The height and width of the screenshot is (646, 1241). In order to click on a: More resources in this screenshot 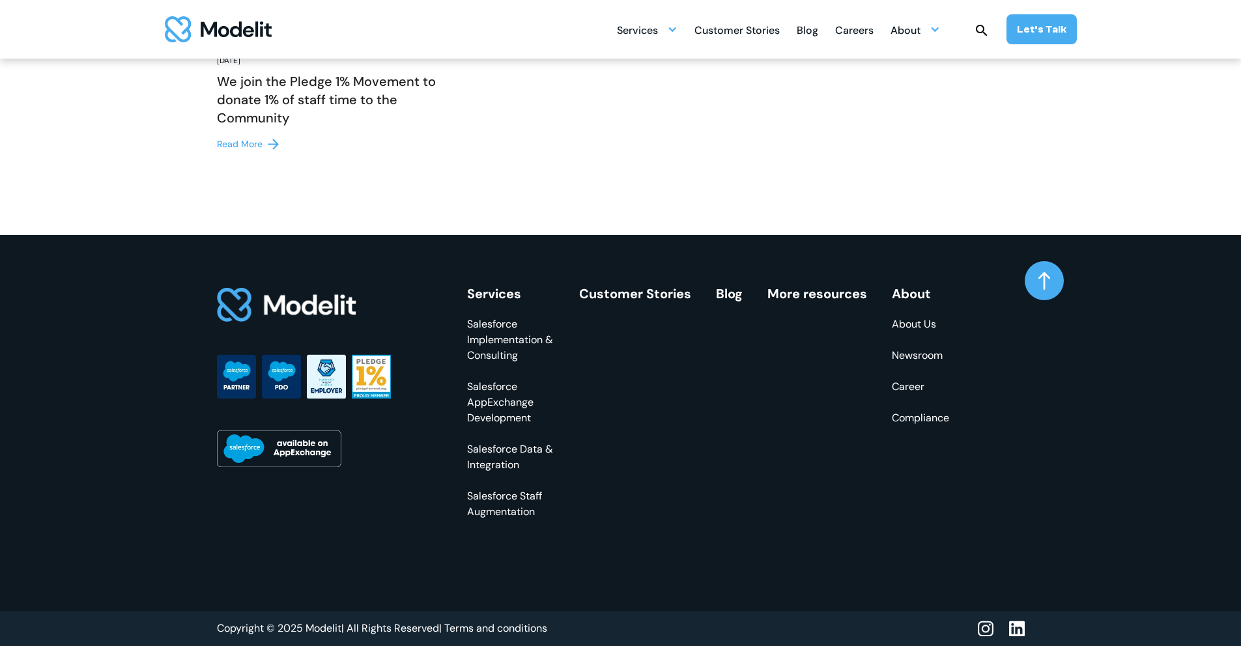, I will do `click(817, 294)`.